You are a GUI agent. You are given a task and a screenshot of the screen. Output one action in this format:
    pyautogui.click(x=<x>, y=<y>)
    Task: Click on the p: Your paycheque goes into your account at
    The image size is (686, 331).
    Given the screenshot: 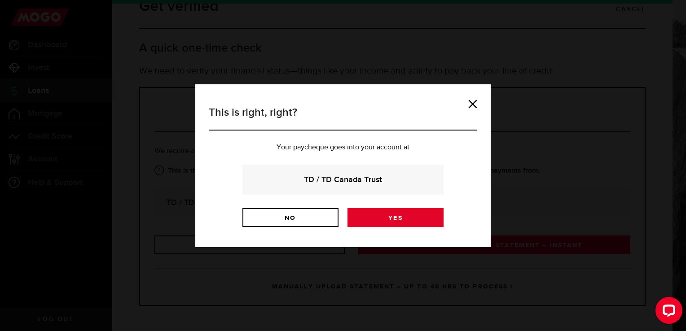 What is the action you would take?
    pyautogui.click(x=343, y=148)
    